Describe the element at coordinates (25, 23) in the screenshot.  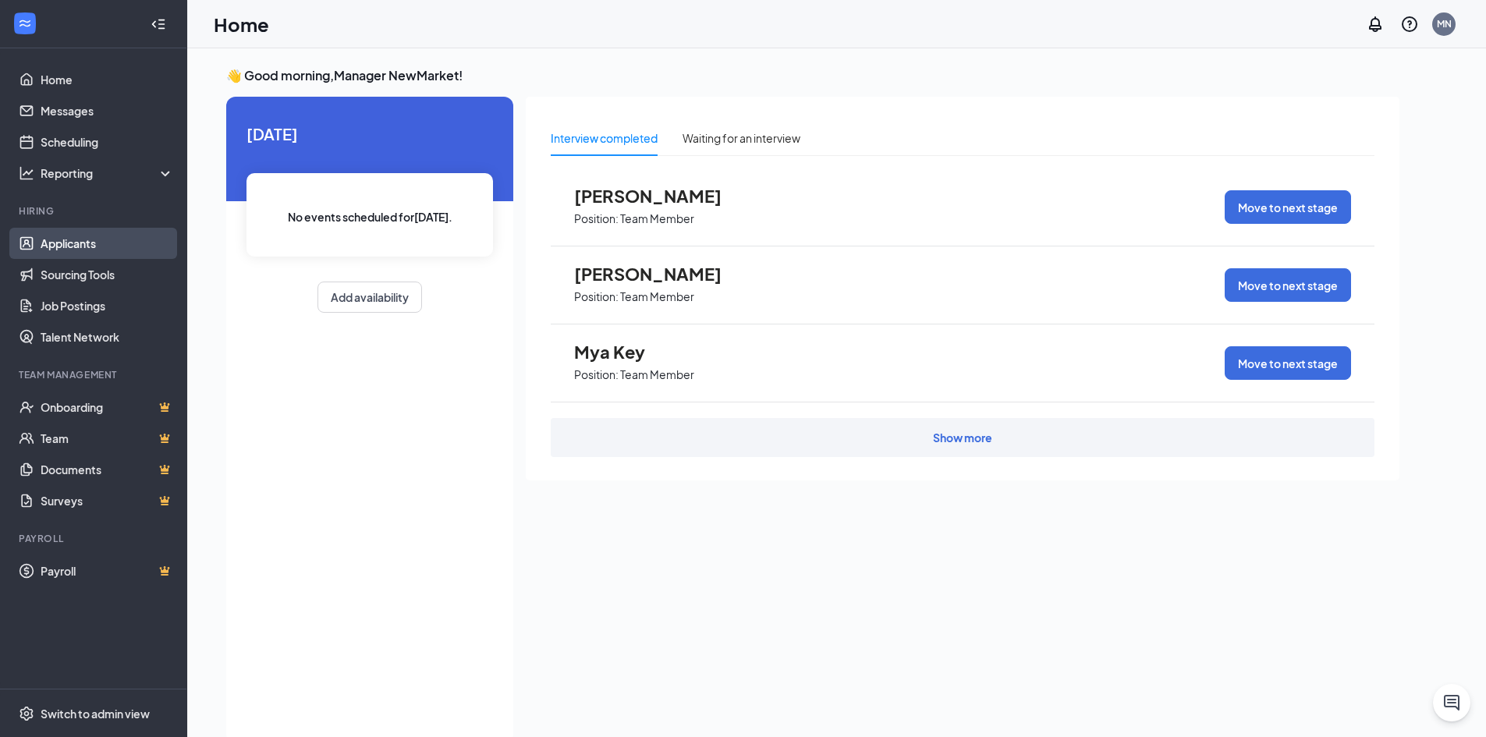
I see `svg: WorkstreamLogo` at that location.